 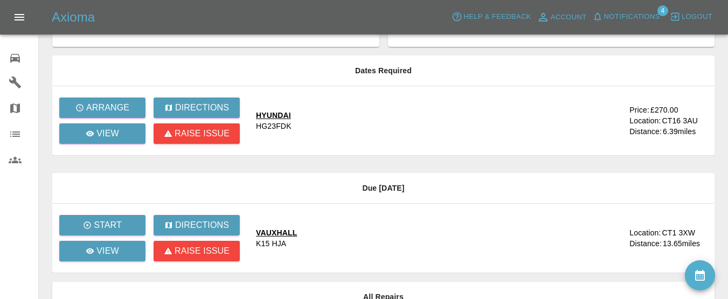 What do you see at coordinates (271, 244) in the screenshot?
I see `div: K15 HJA` at bounding box center [271, 244].